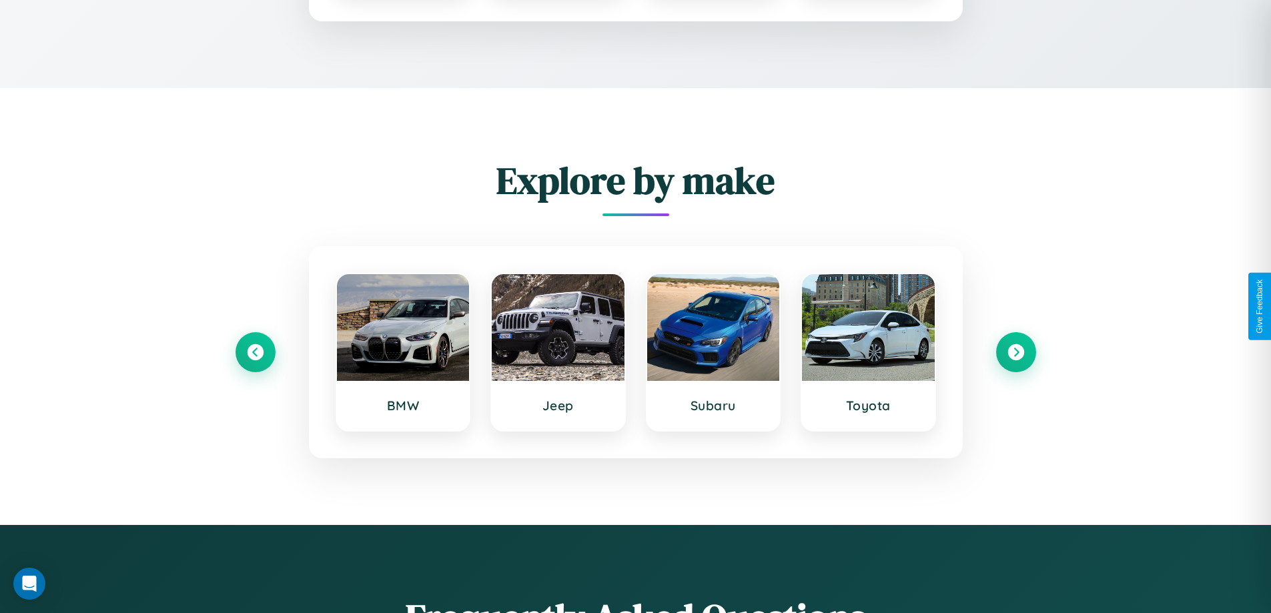 The width and height of the screenshot is (1271, 613). I want to click on h2: Explore by make, so click(636, 180).